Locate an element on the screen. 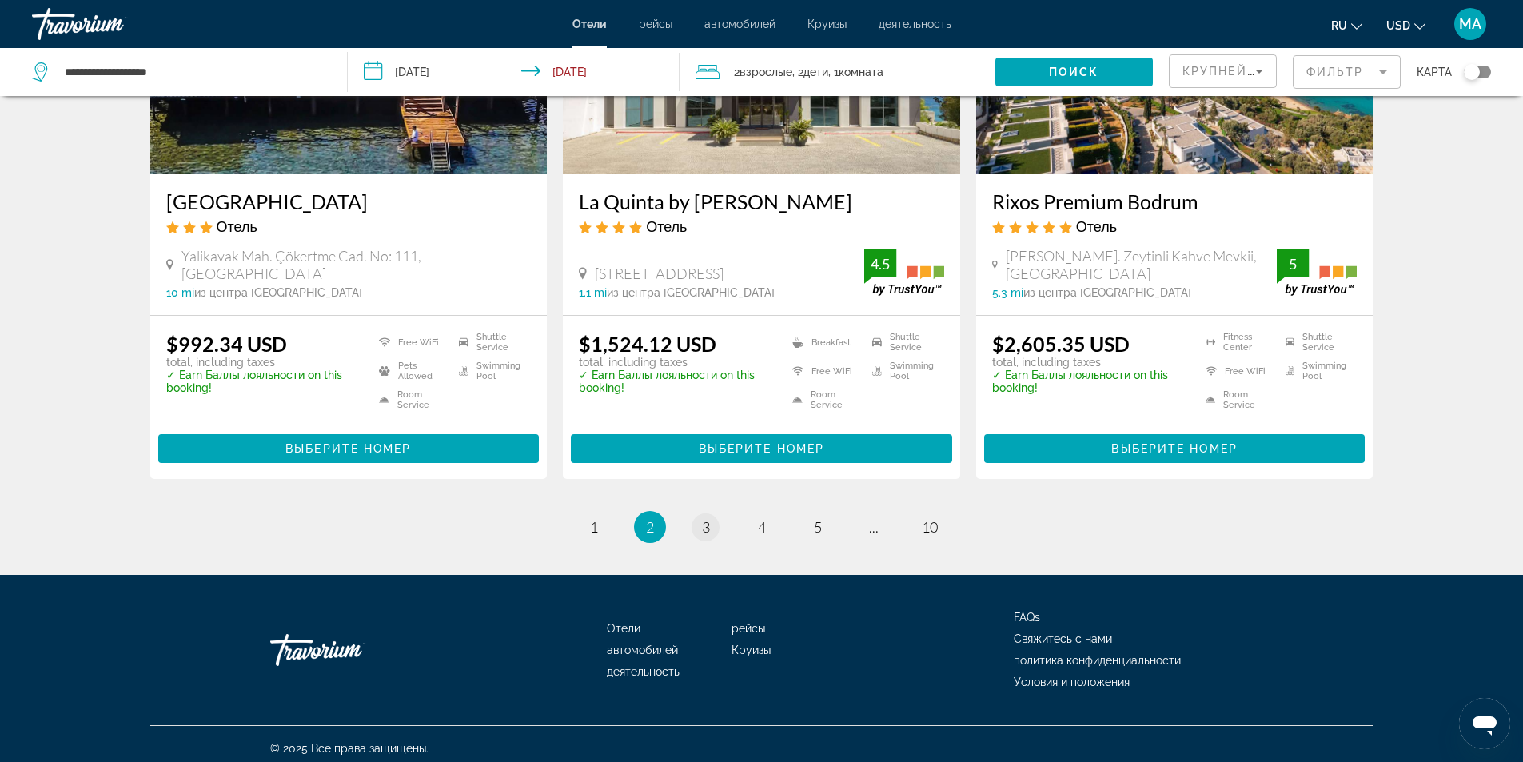 This screenshot has height=762, width=1523. a: Условия и положения is located at coordinates (1071, 682).